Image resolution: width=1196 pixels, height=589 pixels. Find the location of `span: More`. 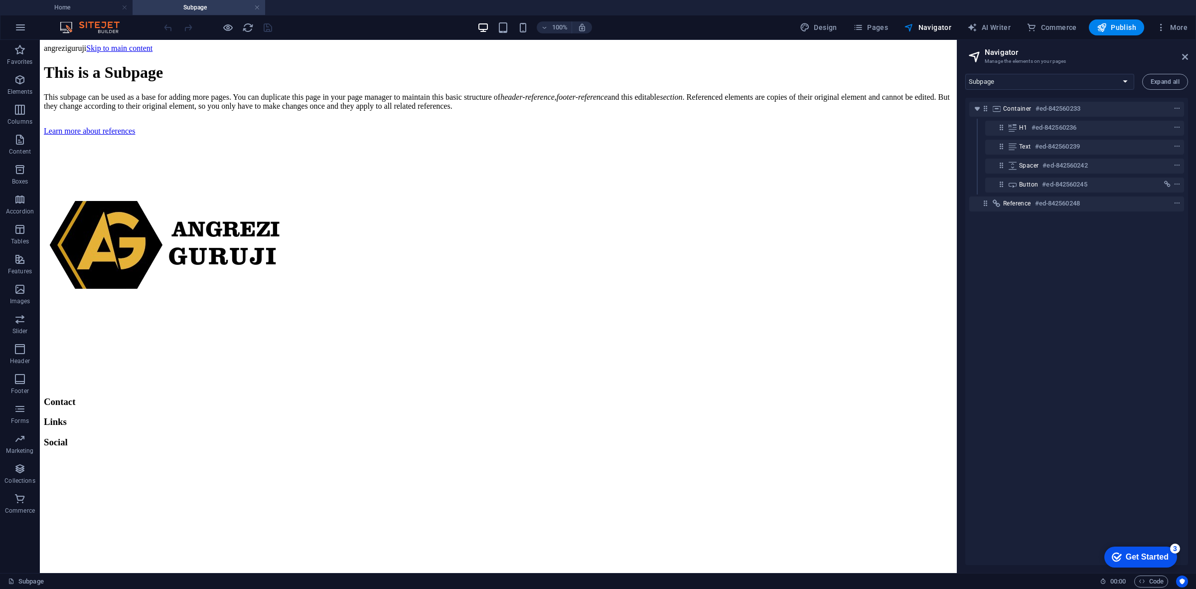

span: More is located at coordinates (1172, 27).